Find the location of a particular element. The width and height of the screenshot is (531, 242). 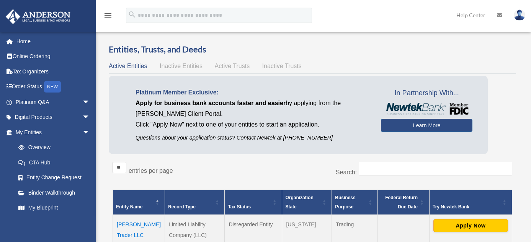

a: Tax Organizers is located at coordinates (53, 72).